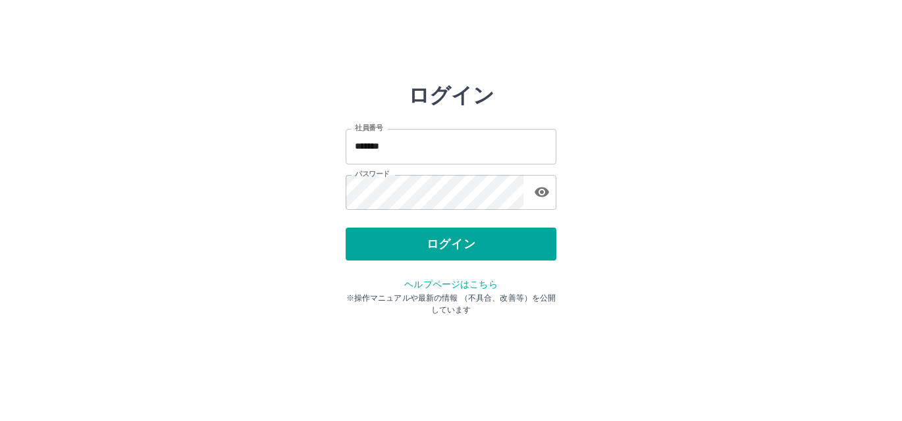 This screenshot has width=902, height=421. Describe the element at coordinates (451, 95) in the screenshot. I see `h2: ログイン` at that location.